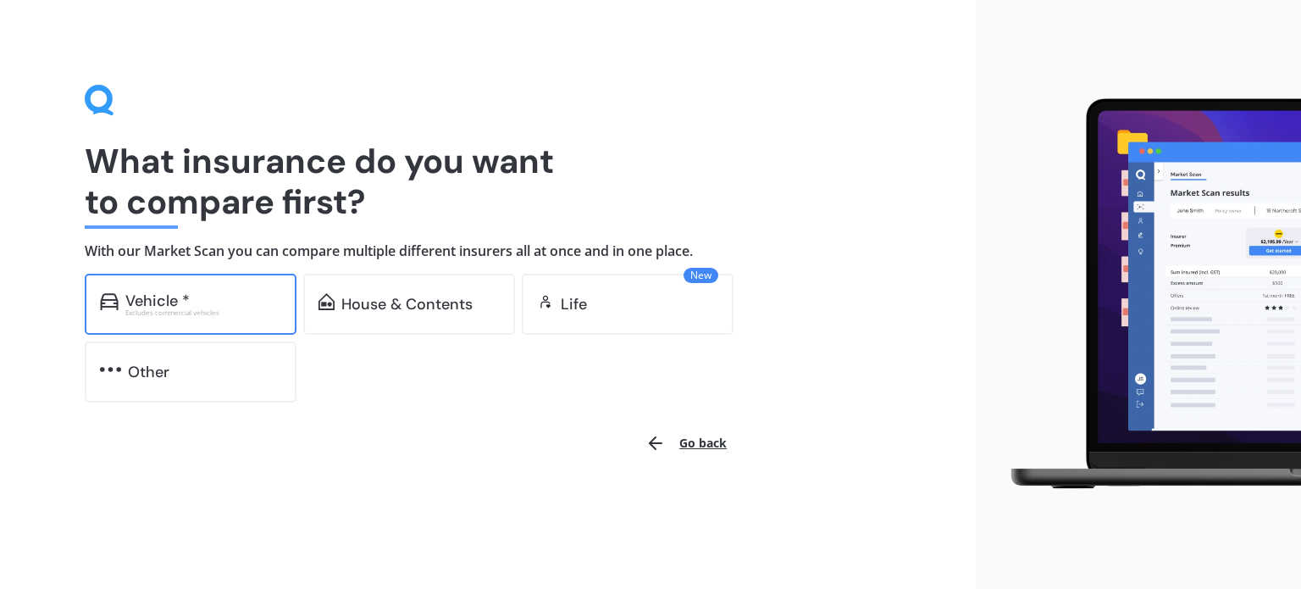  I want to click on span: New, so click(701, 275).